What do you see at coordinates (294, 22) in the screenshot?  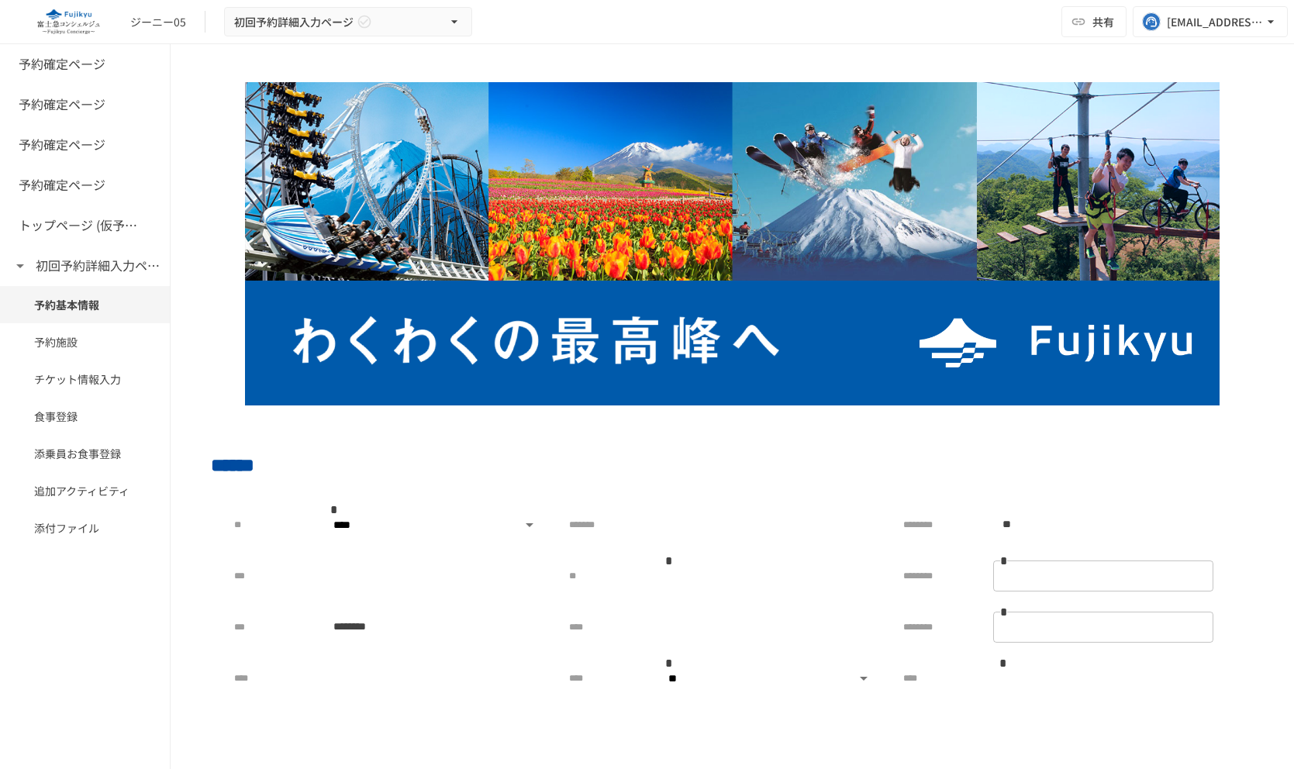 I see `span: 初回予約詳細入力ページ` at bounding box center [294, 22].